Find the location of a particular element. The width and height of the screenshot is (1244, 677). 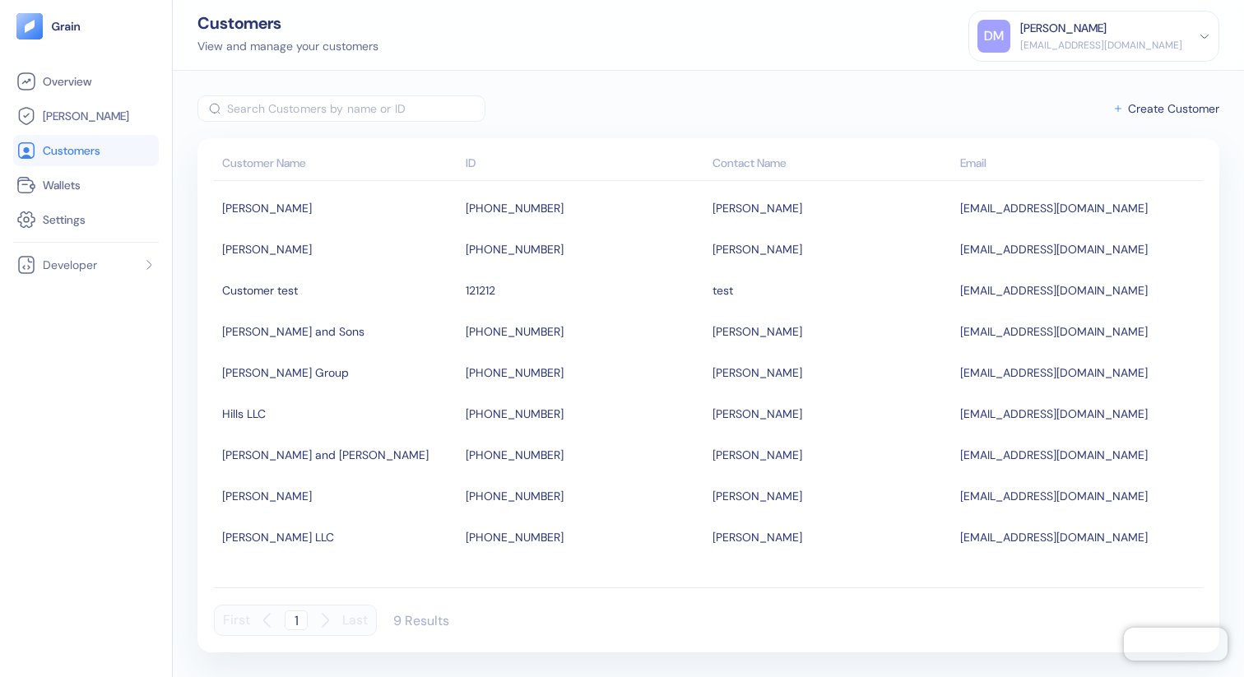

div: Boehm-Langosh is located at coordinates (340, 208).